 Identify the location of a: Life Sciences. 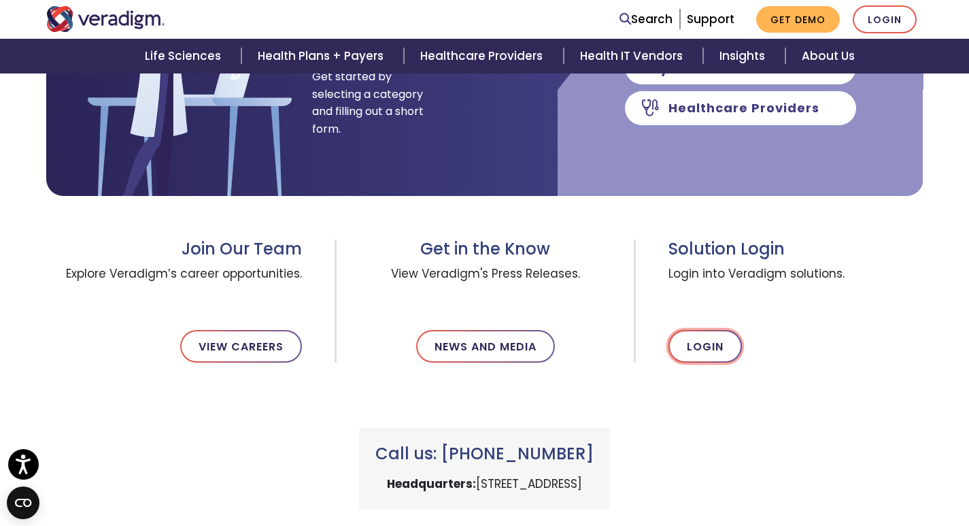
(185, 56).